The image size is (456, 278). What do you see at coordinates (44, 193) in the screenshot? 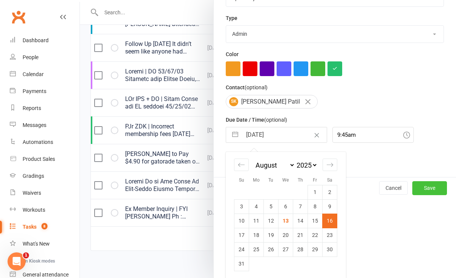
I see `a: Waivers` at bounding box center [44, 193].